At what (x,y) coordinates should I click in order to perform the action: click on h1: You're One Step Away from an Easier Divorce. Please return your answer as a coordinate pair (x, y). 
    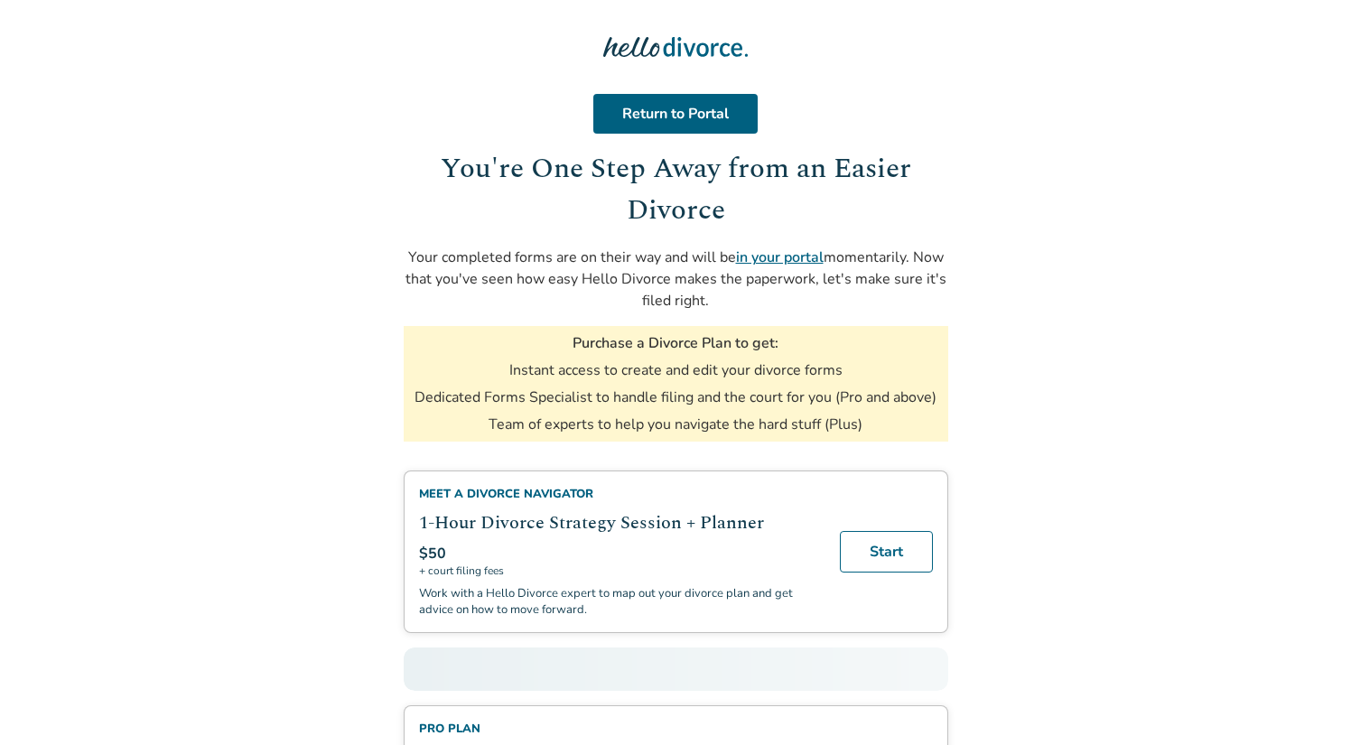
    Looking at the image, I should click on (676, 190).